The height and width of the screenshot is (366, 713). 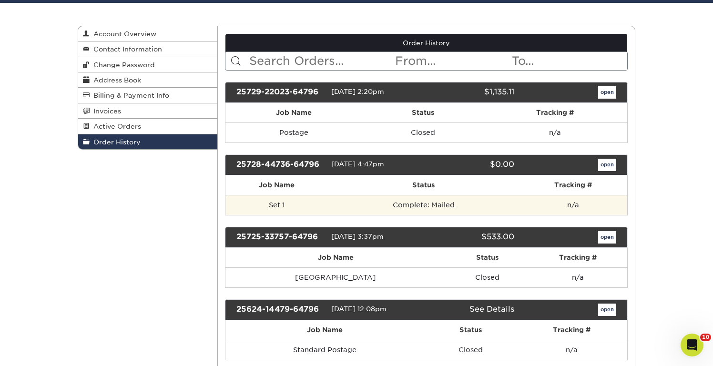 What do you see at coordinates (705, 337) in the screenshot?
I see `span: 10` at bounding box center [705, 337].